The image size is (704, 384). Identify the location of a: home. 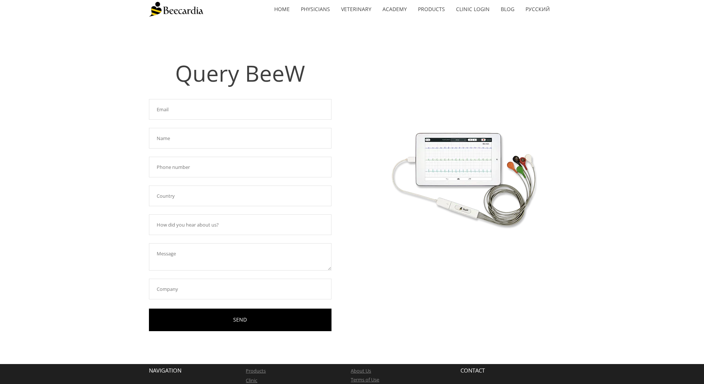
(282, 9).